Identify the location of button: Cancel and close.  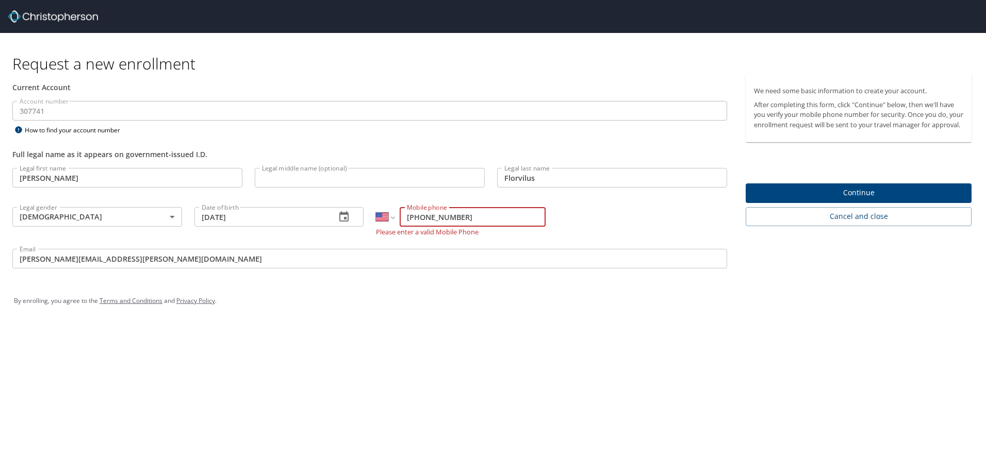
(859, 217).